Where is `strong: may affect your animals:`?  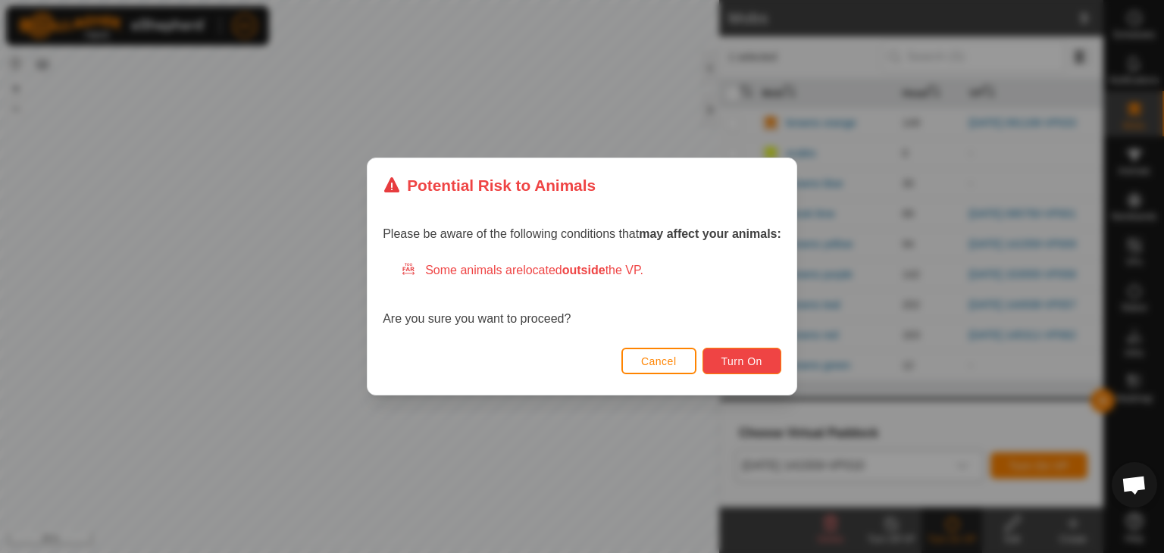
strong: may affect your animals: is located at coordinates (710, 233).